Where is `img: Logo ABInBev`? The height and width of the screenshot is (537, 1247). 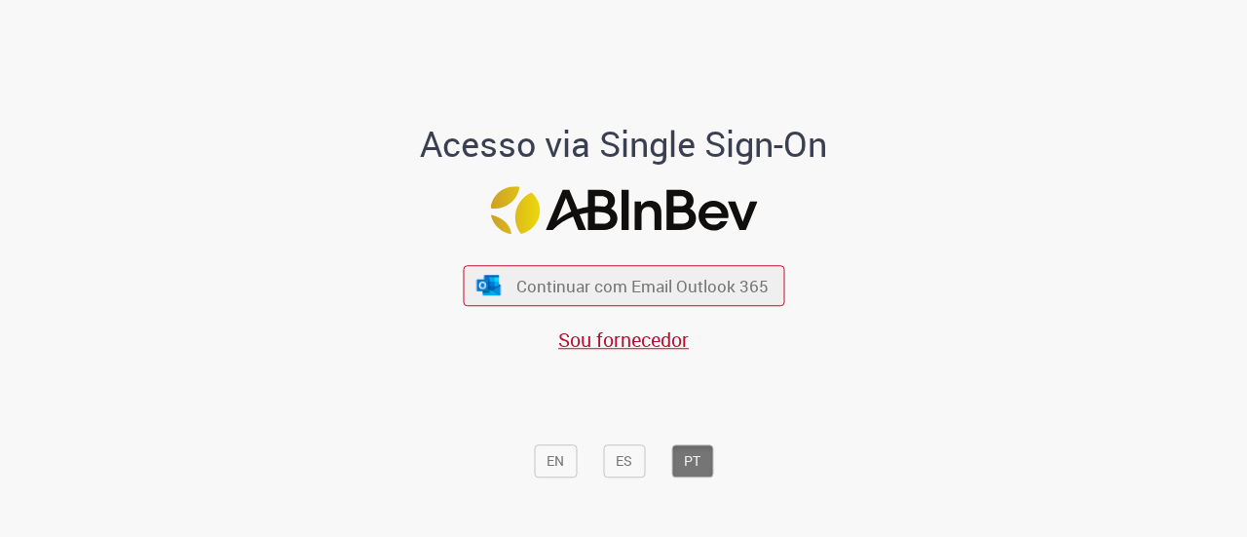
img: Logo ABInBev is located at coordinates (623, 209).